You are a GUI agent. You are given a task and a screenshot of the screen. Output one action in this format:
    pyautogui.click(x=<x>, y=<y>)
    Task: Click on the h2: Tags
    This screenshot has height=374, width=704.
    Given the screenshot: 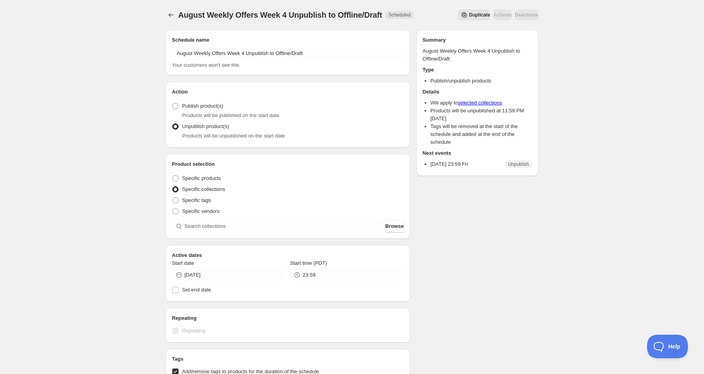 What is the action you would take?
    pyautogui.click(x=288, y=359)
    